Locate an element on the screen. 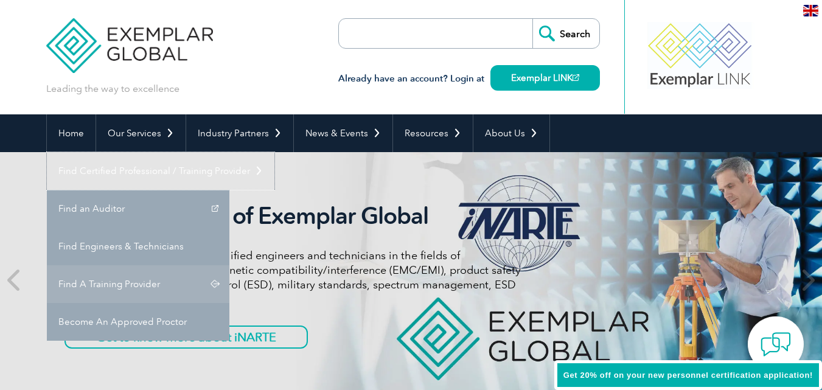 The image size is (822, 390). img: contact-chat.png is located at coordinates (775, 344).